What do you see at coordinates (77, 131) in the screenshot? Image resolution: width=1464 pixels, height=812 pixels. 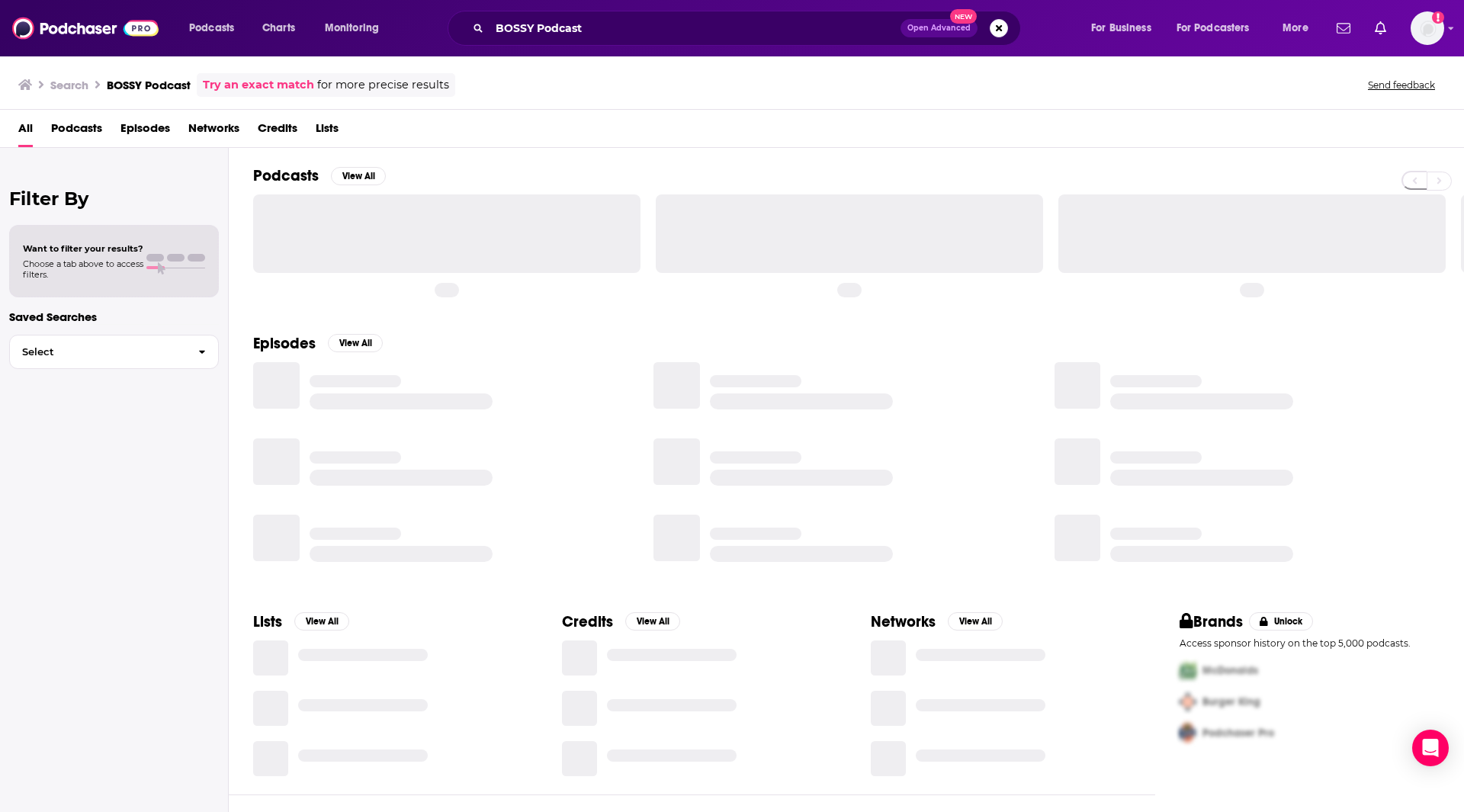 I see `a: Podcasts` at bounding box center [77, 131].